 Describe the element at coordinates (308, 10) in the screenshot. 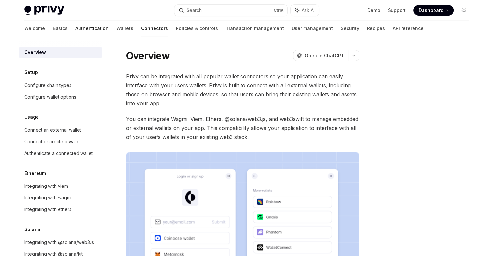

I see `span: Ask AI` at that location.